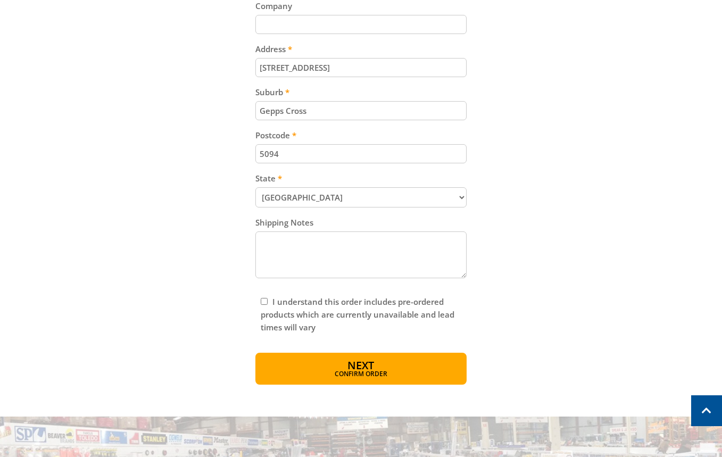 The width and height of the screenshot is (722, 457). Describe the element at coordinates (361, 111) in the screenshot. I see `input: Please enter your suburb.` at that location.